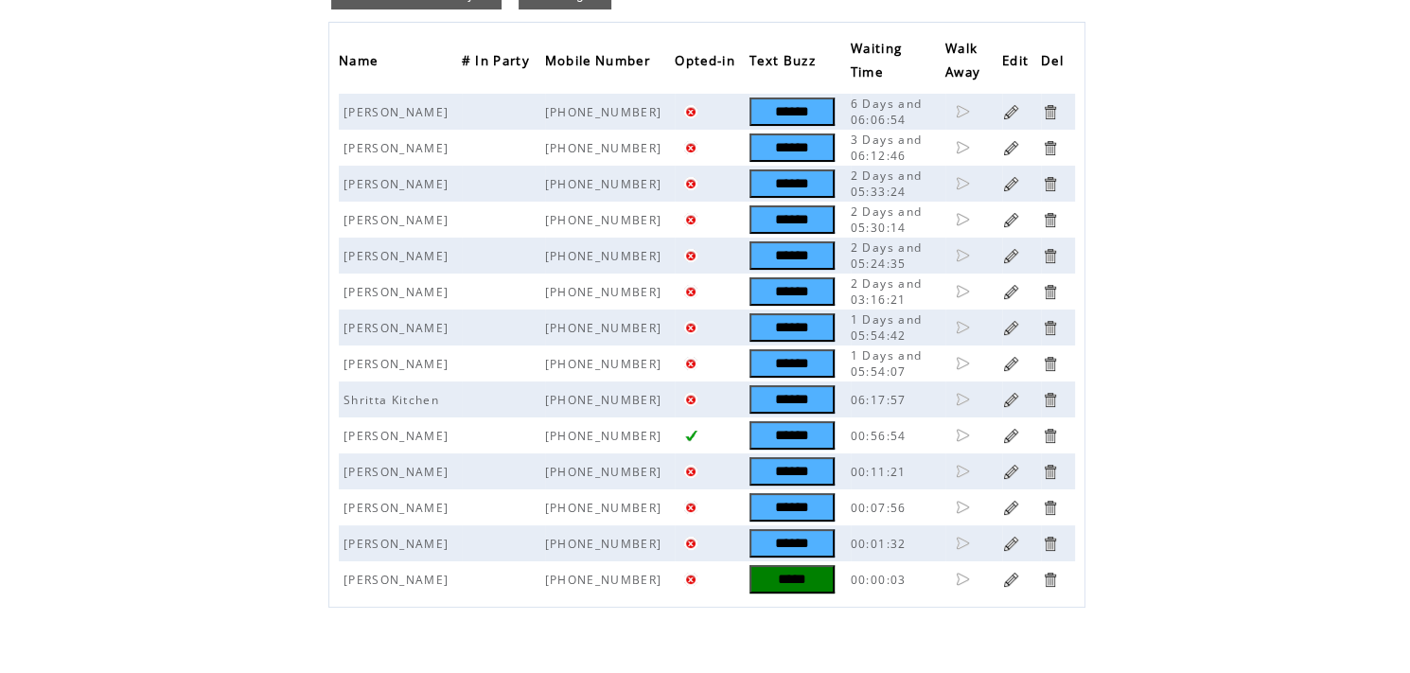 This screenshot has height=673, width=1410. Describe the element at coordinates (886, 291) in the screenshot. I see `span: 2 Days and 03:16:21` at that location.